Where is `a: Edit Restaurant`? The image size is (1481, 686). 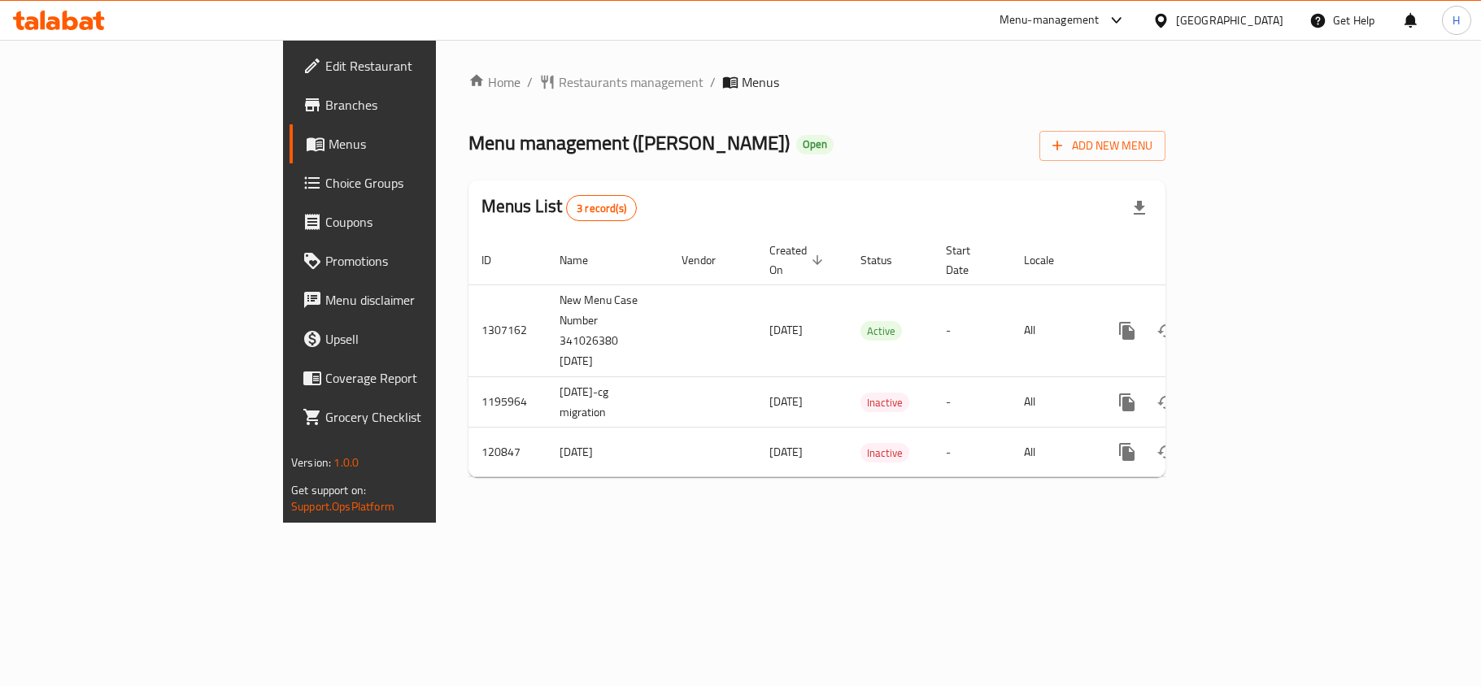
a: Edit Restaurant is located at coordinates (410, 66).